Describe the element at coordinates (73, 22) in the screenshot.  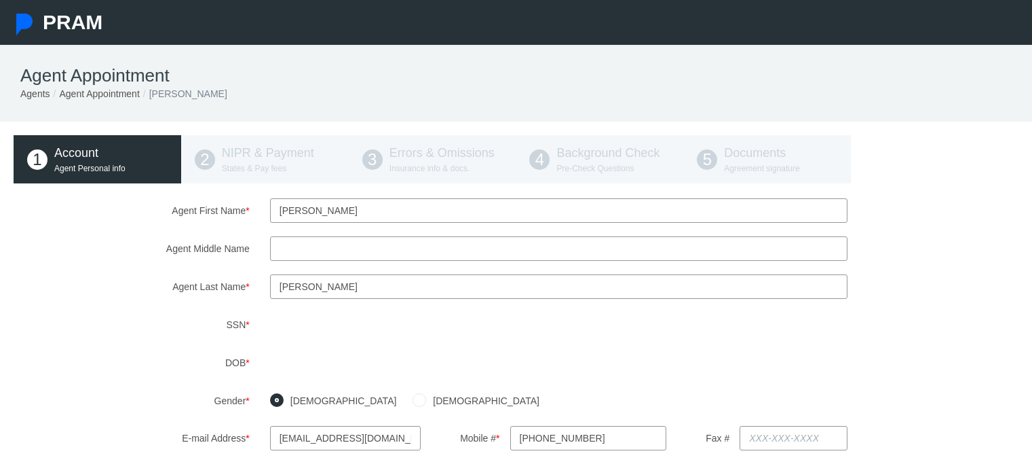
I see `span: PRAM` at that location.